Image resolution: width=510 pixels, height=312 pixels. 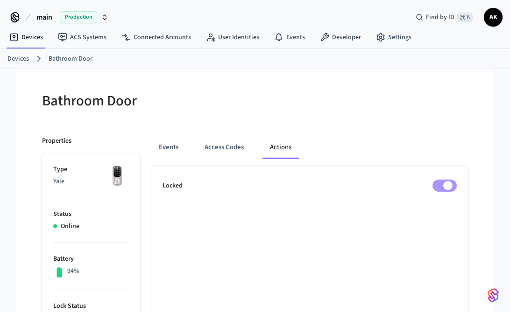 I want to click on a: Developer, so click(x=340, y=37).